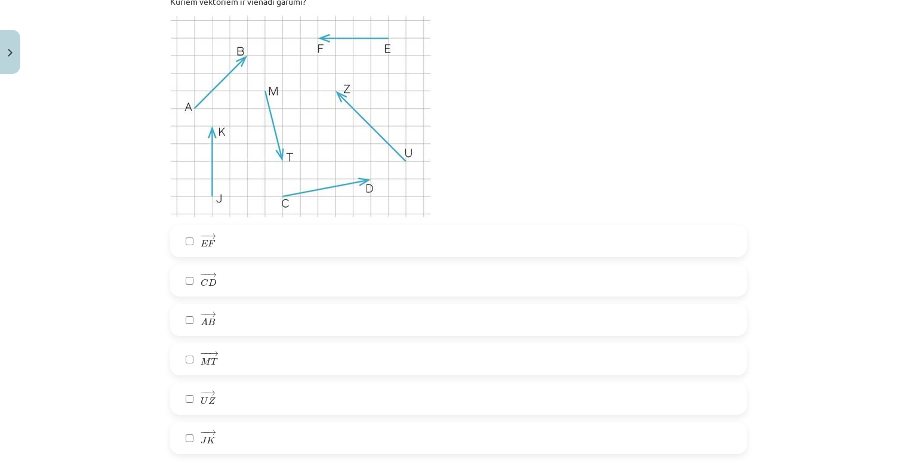  What do you see at coordinates (212, 282) in the screenshot?
I see `span: D` at bounding box center [212, 282].